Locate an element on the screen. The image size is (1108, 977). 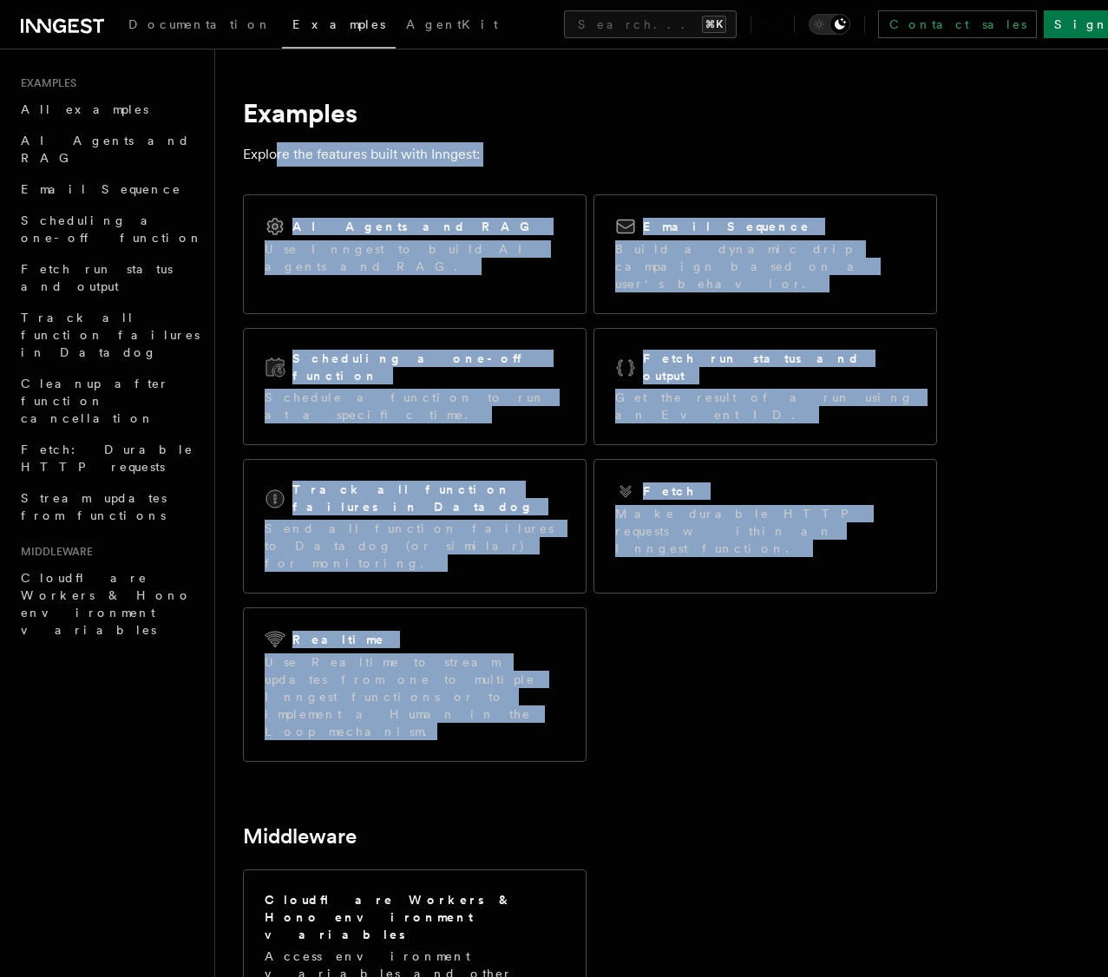
span: AI Agents and RAG is located at coordinates (105, 149).